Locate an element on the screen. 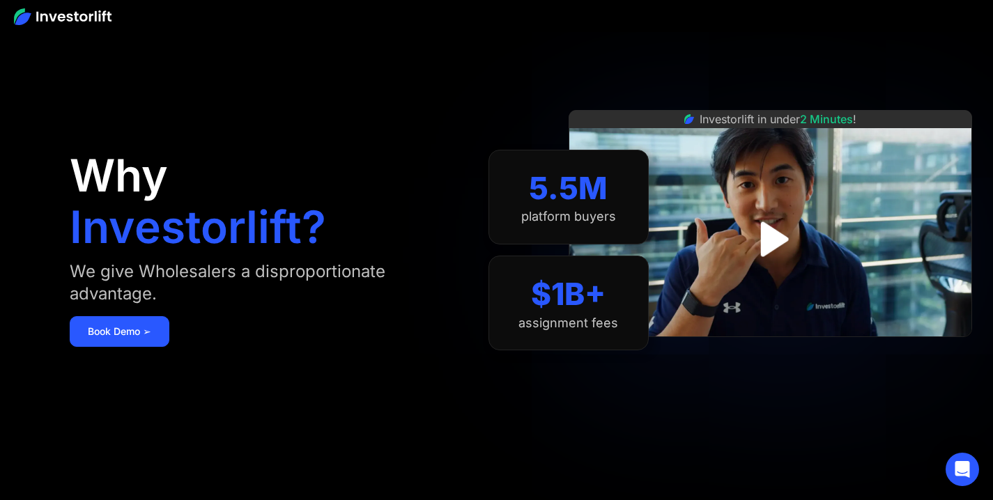 The height and width of the screenshot is (500, 993). span: 2 Minutes is located at coordinates (827, 119).